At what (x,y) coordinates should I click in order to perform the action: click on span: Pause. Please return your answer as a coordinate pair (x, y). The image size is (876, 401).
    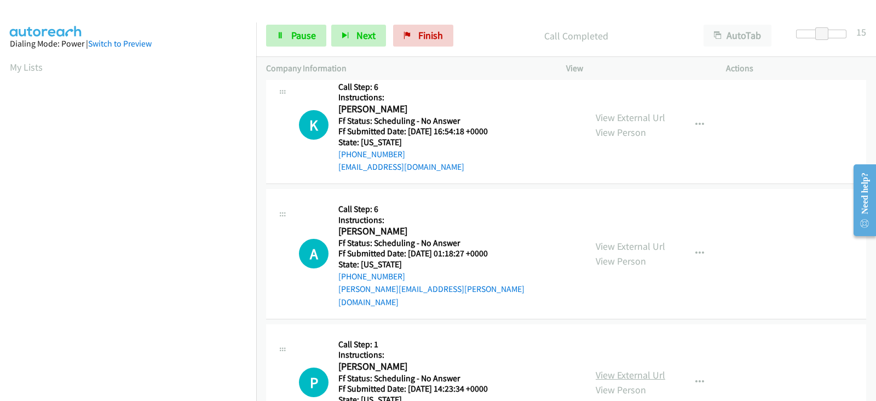
    Looking at the image, I should click on (303, 35).